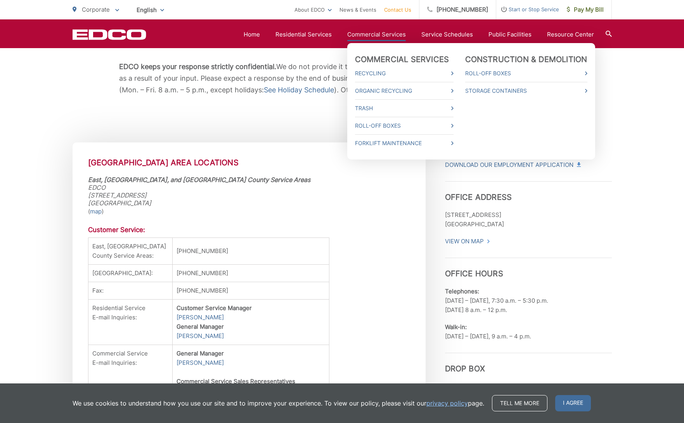 The width and height of the screenshot is (684, 423). Describe the element at coordinates (404, 91) in the screenshot. I see `a: Organic Recycling` at that location.